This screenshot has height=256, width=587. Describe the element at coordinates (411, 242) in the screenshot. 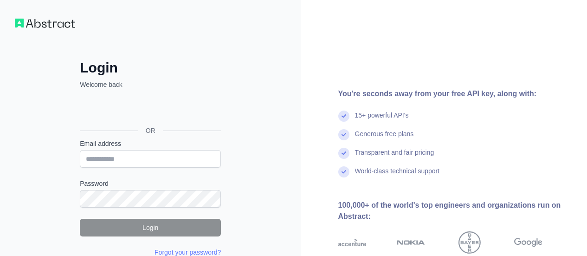

I see `img: nokia` at that location.